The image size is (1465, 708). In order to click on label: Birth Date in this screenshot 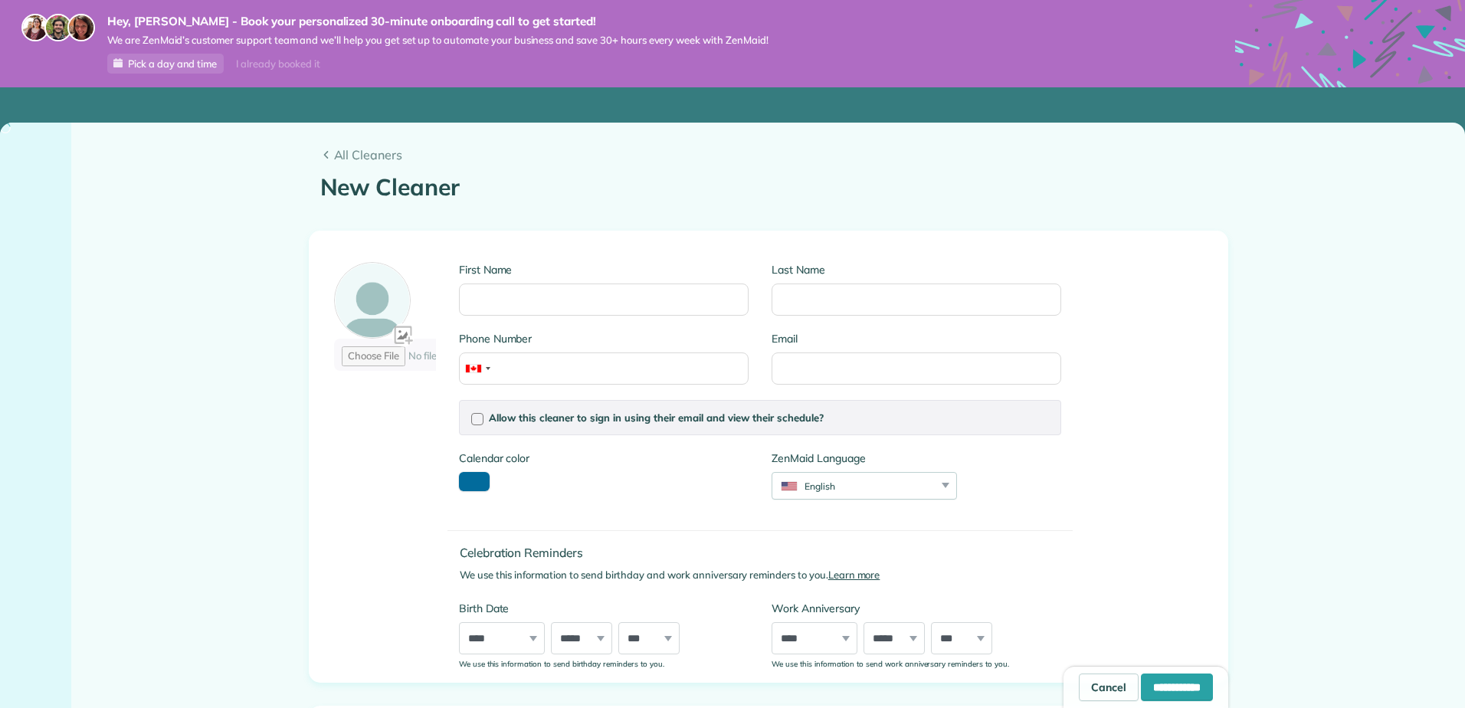, I will do `click(604, 608)`.